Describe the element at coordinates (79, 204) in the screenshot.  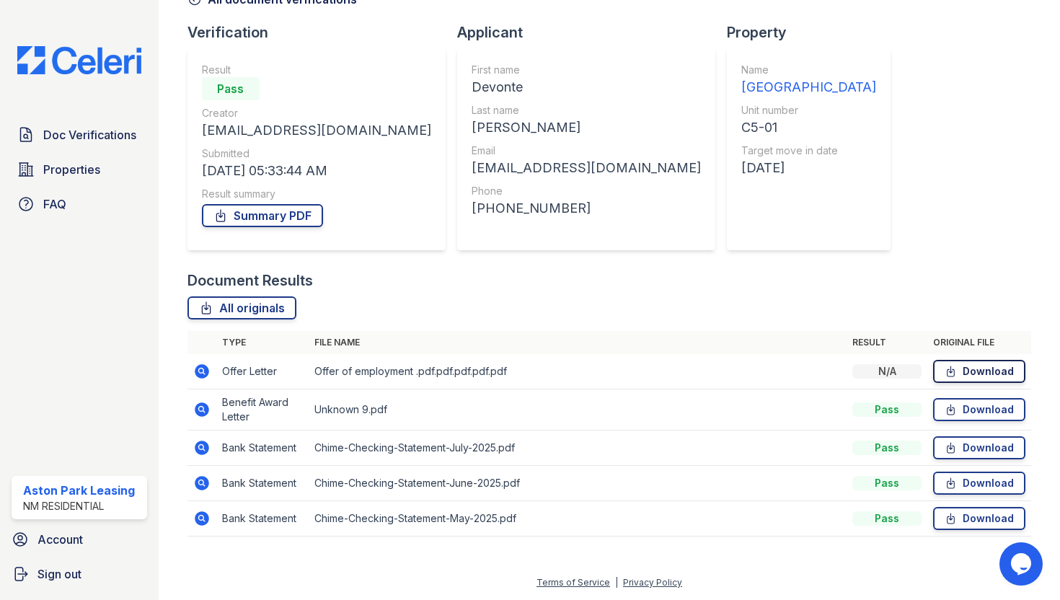
I see `a: FAQ` at that location.